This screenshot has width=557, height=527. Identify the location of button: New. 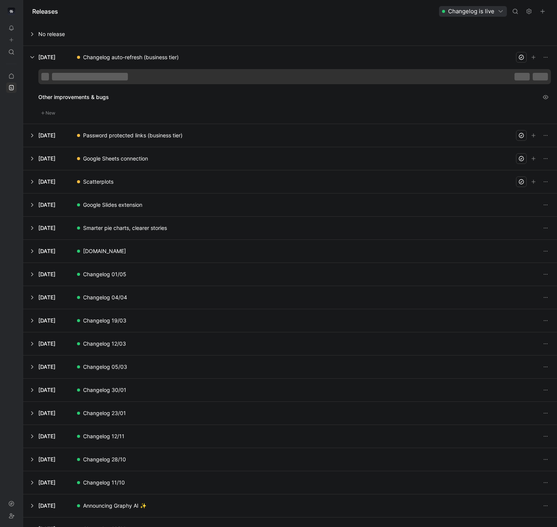
(48, 113).